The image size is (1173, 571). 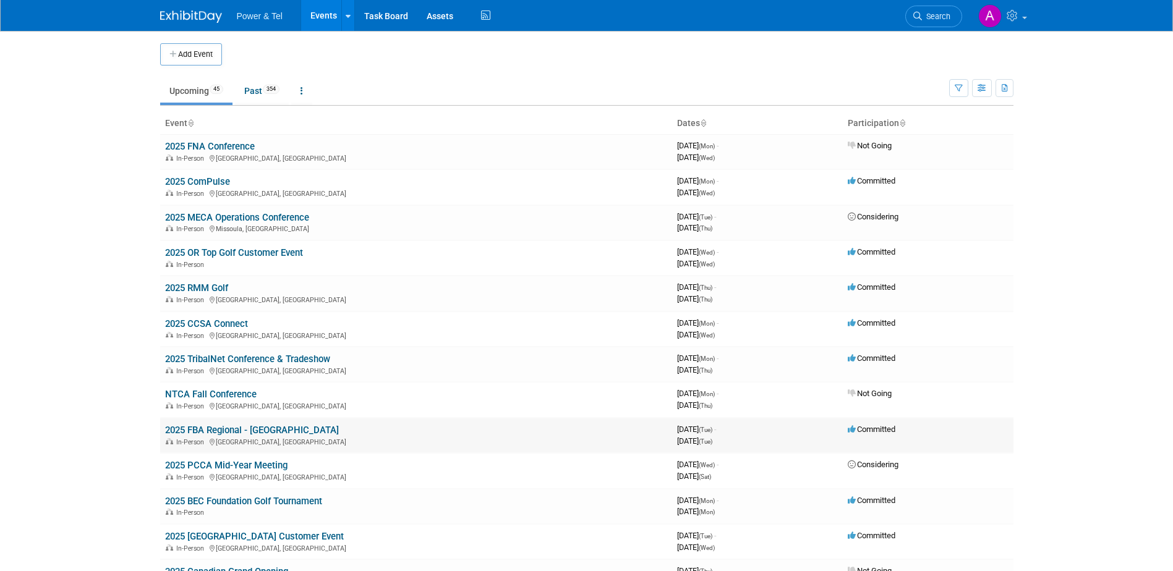 I want to click on button: Add Event, so click(x=191, y=54).